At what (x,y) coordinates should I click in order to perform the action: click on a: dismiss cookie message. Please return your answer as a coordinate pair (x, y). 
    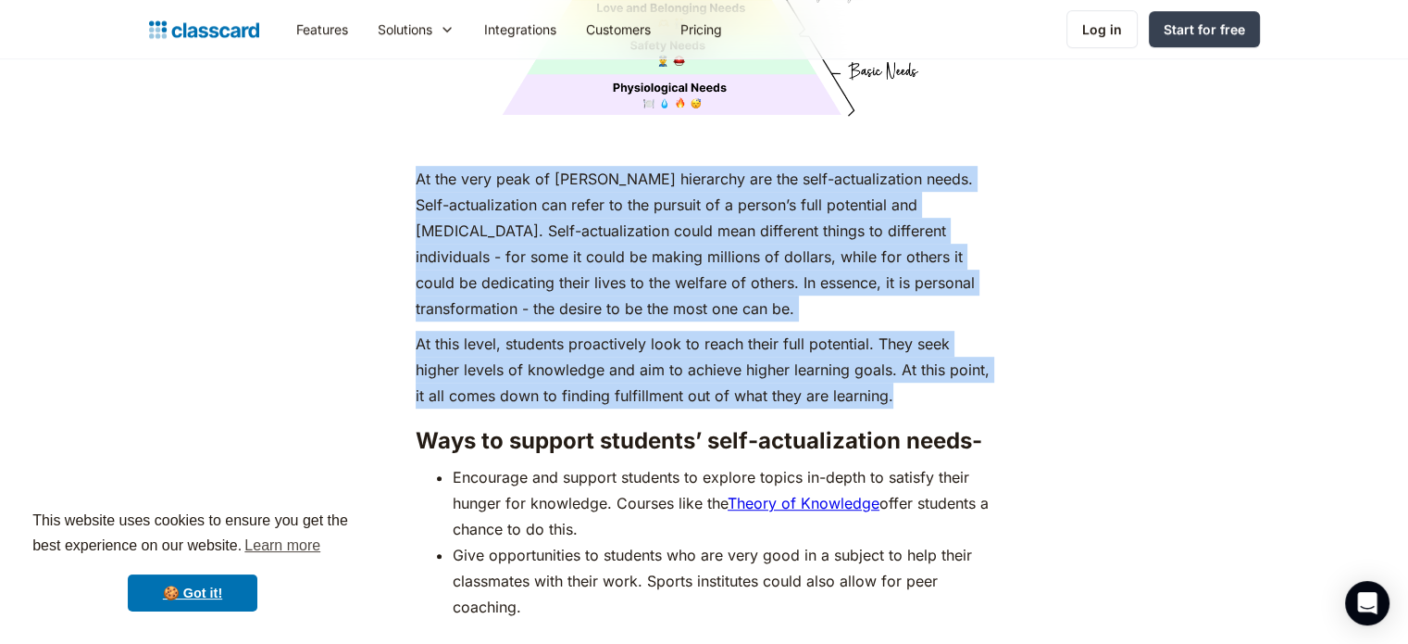
    Looking at the image, I should click on (193, 593).